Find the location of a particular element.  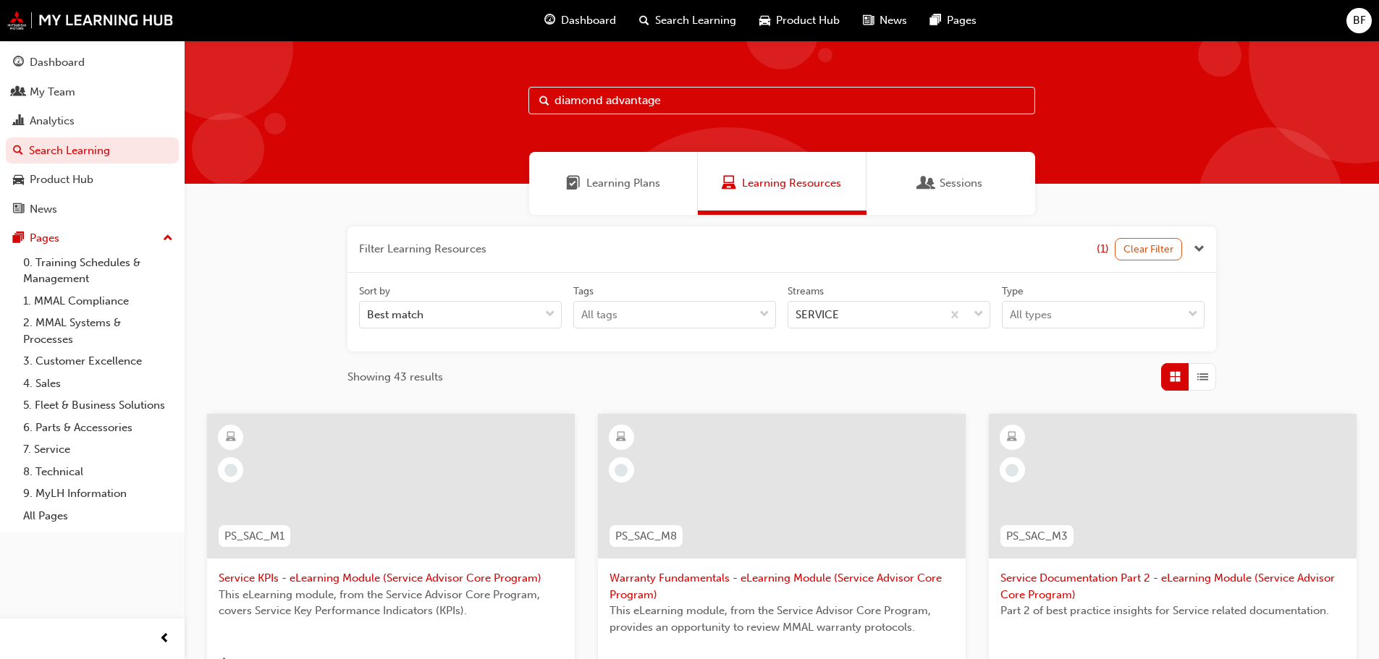

a: guage-iconDashboard is located at coordinates (580, 20).